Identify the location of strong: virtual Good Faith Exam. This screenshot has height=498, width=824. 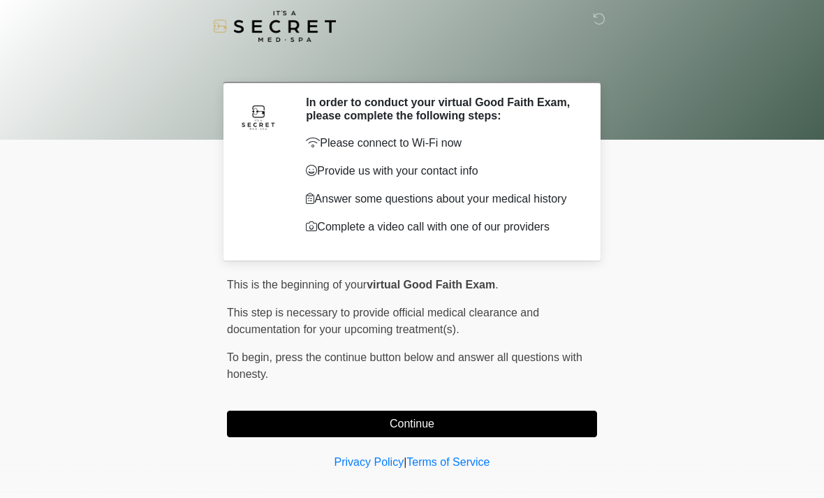
(431, 284).